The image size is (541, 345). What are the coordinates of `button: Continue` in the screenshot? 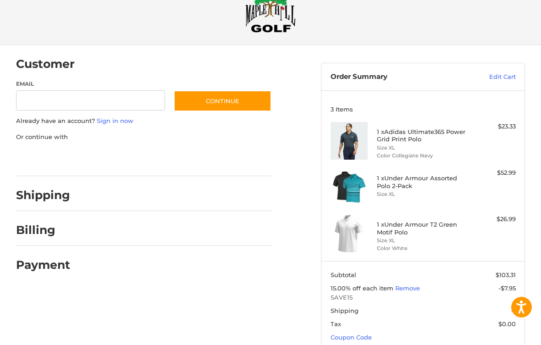 It's located at (222, 101).